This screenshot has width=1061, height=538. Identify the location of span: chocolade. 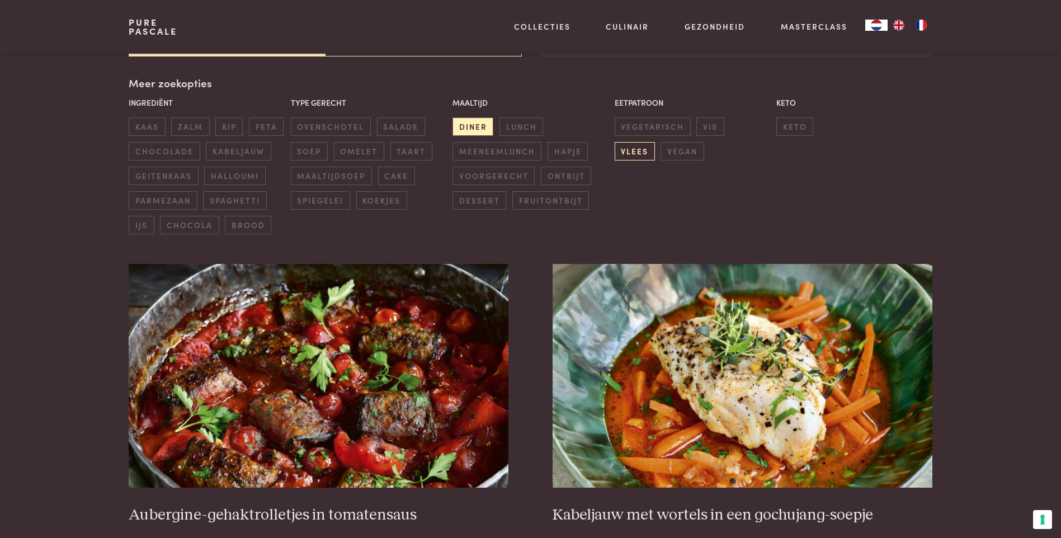
(164, 151).